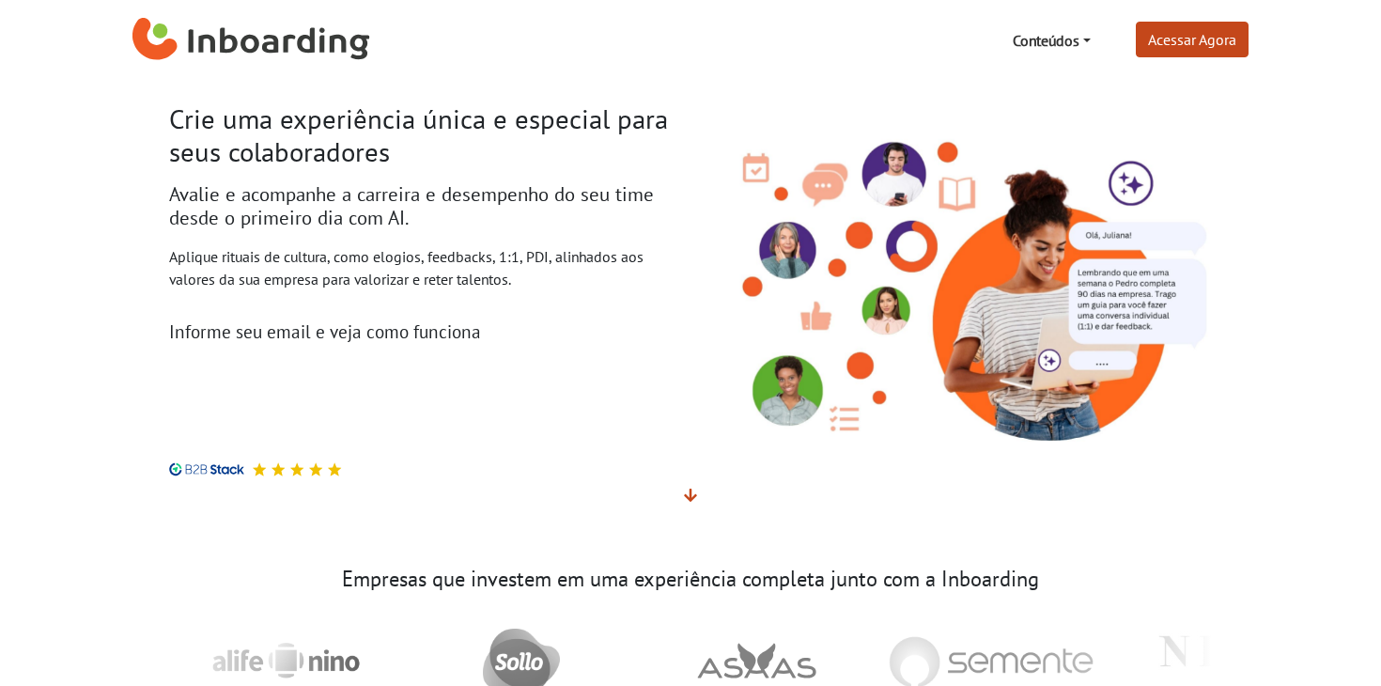 This screenshot has width=1381, height=686. Describe the element at coordinates (423, 331) in the screenshot. I see `h3: Informe seu email e veja como funciona` at that location.